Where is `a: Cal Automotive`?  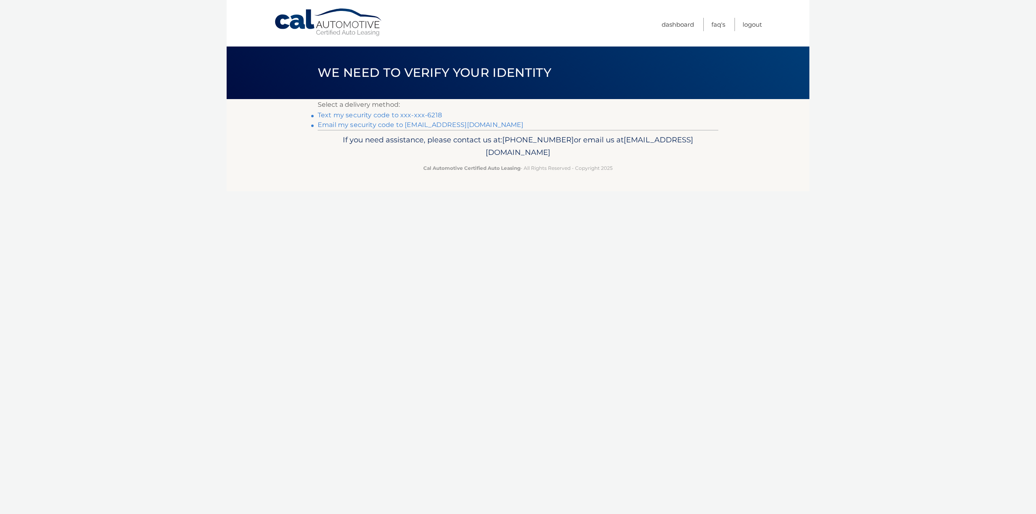
a: Cal Automotive is located at coordinates (329, 22).